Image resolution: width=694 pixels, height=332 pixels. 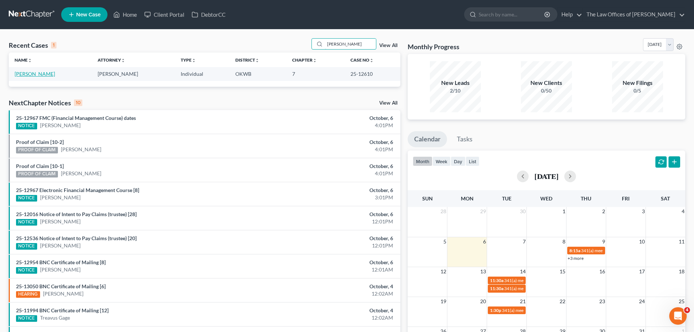 I want to click on div: HEARING, so click(x=28, y=294).